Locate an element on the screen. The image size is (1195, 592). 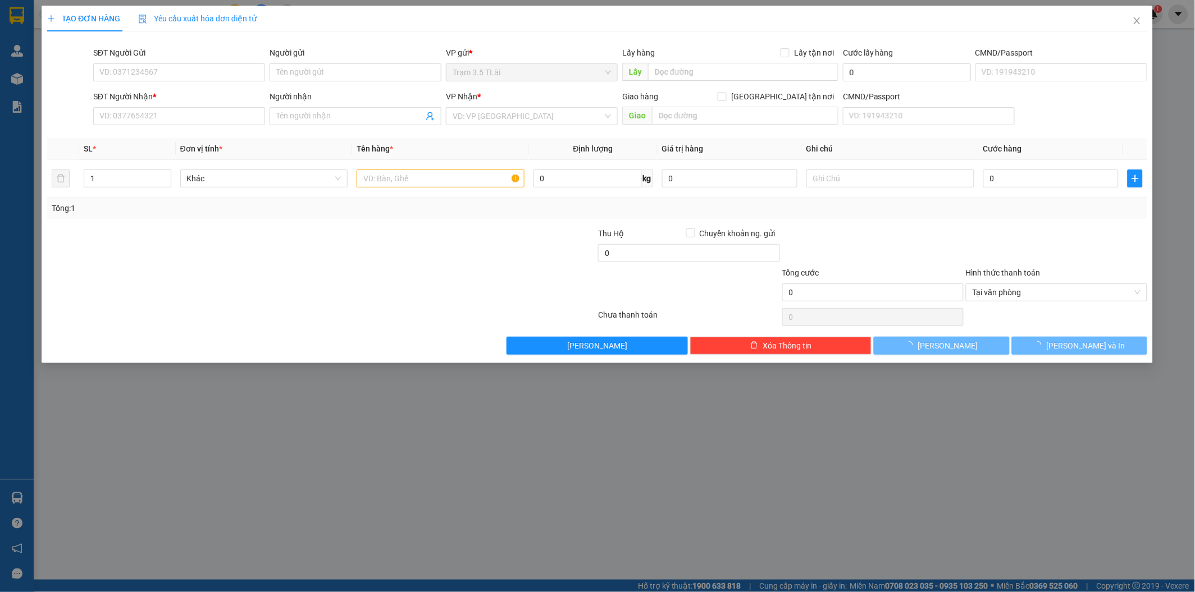
div: Người nhận is located at coordinates (355, 97).